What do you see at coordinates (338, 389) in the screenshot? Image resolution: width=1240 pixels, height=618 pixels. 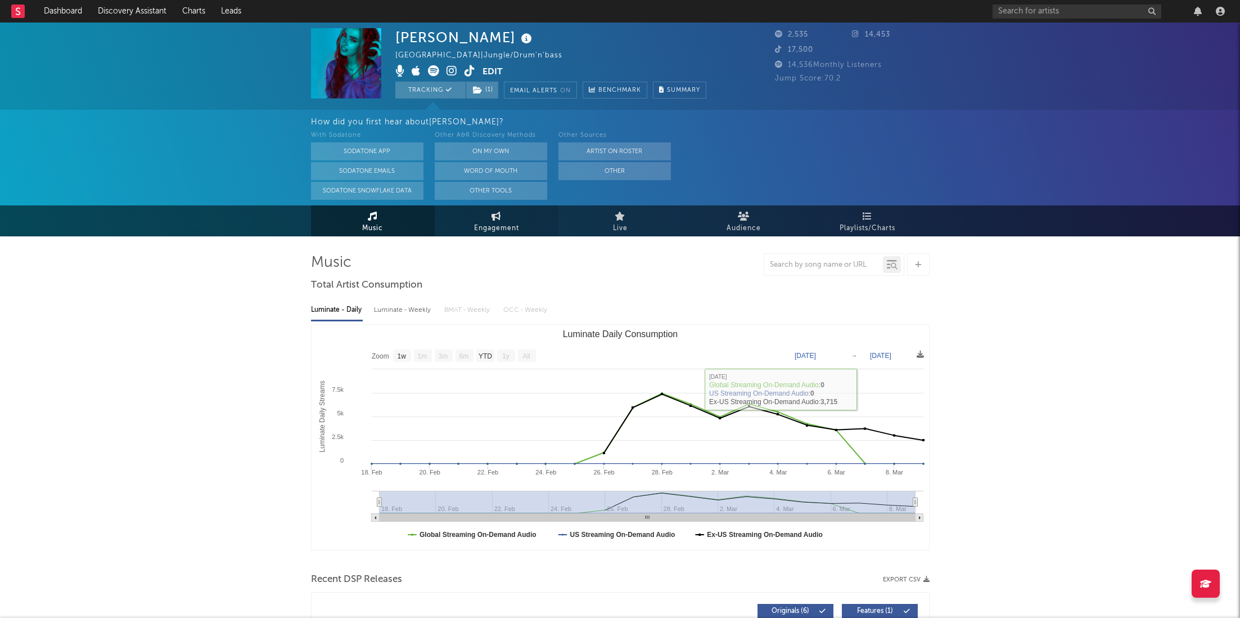 I see `text: 7.5k` at bounding box center [338, 389].